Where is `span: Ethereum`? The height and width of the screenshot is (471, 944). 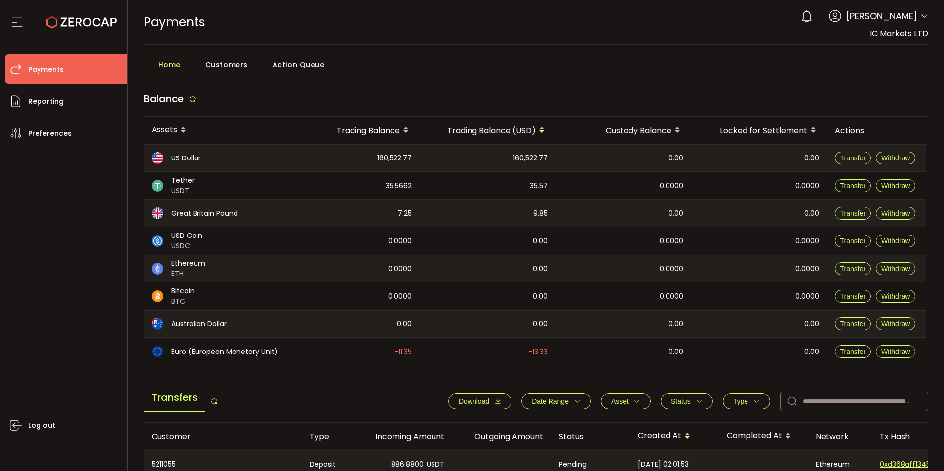
span: Ethereum is located at coordinates (188, 263).